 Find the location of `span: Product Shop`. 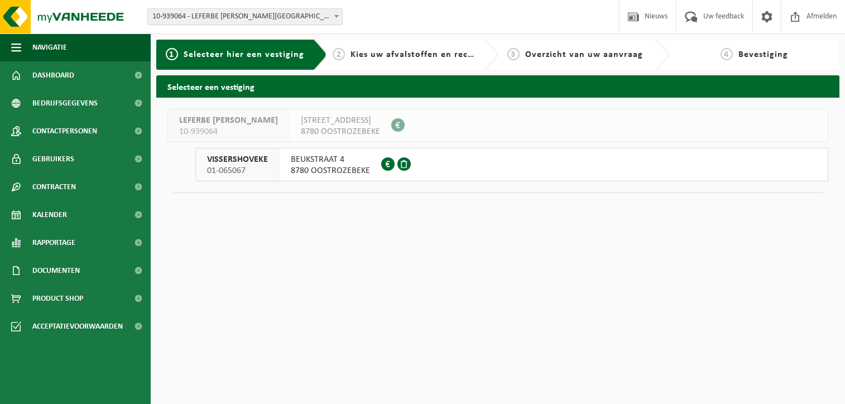

span: Product Shop is located at coordinates (57, 299).